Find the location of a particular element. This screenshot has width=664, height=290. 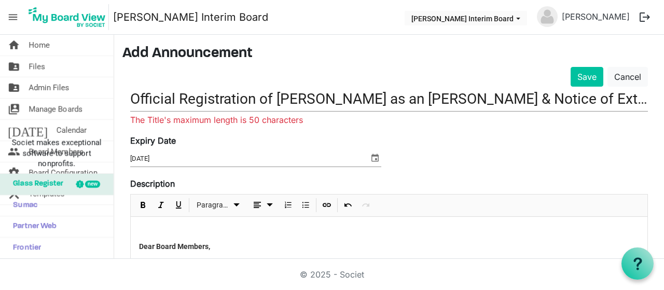

strong: Dear Board Members, is located at coordinates (174, 247).